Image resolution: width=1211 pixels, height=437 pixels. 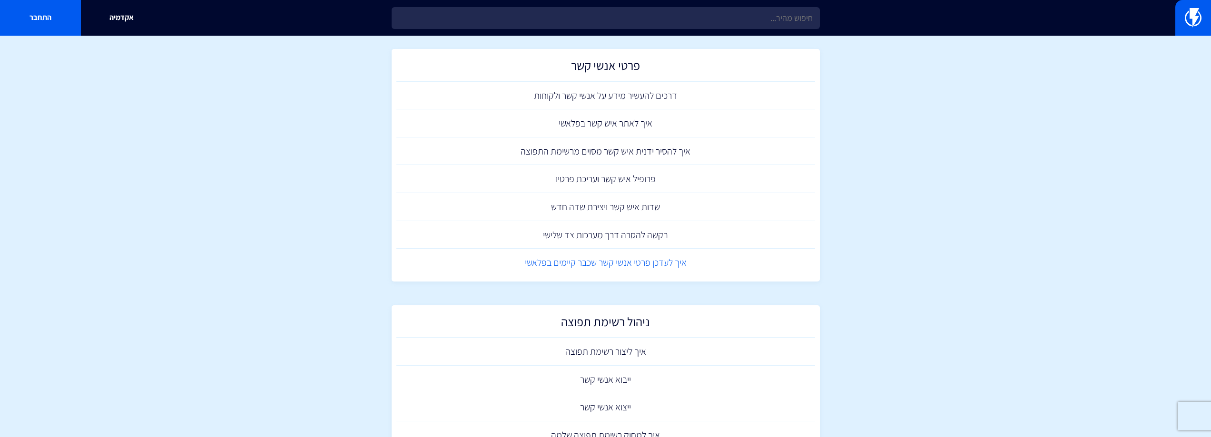 What do you see at coordinates (606, 380) in the screenshot?
I see `a: ייבוא אנשי קשר` at bounding box center [606, 380].